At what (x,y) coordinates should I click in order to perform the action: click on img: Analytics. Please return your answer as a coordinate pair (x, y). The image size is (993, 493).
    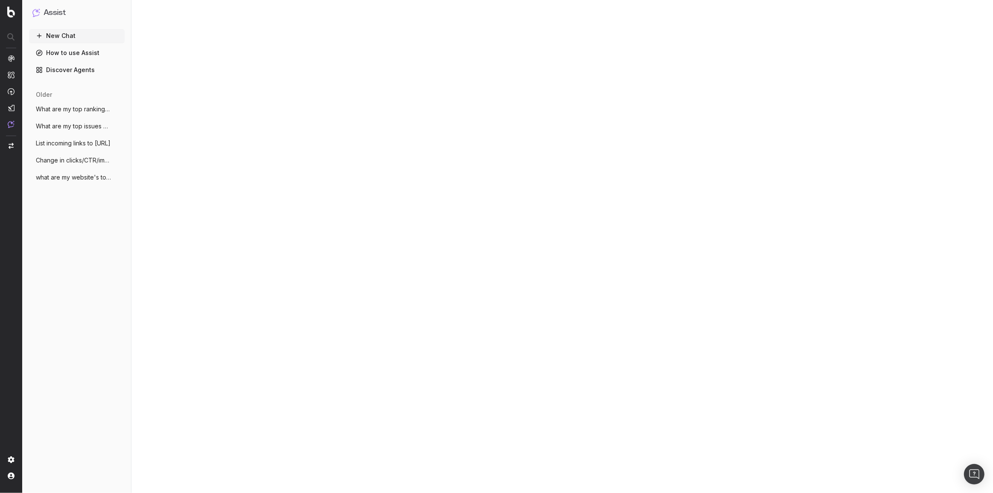
    Looking at the image, I should click on (11, 58).